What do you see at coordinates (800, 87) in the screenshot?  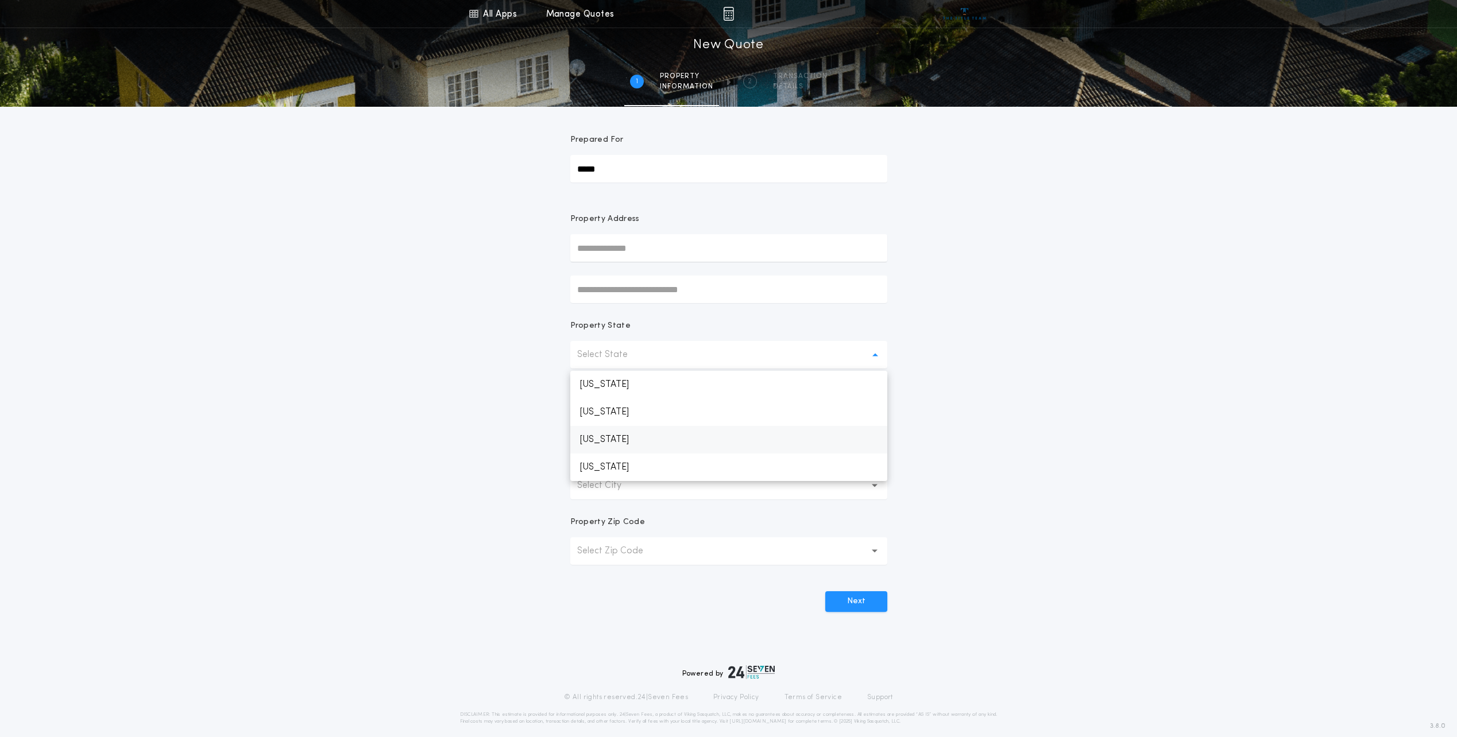 I see `span: details` at bounding box center [800, 87].